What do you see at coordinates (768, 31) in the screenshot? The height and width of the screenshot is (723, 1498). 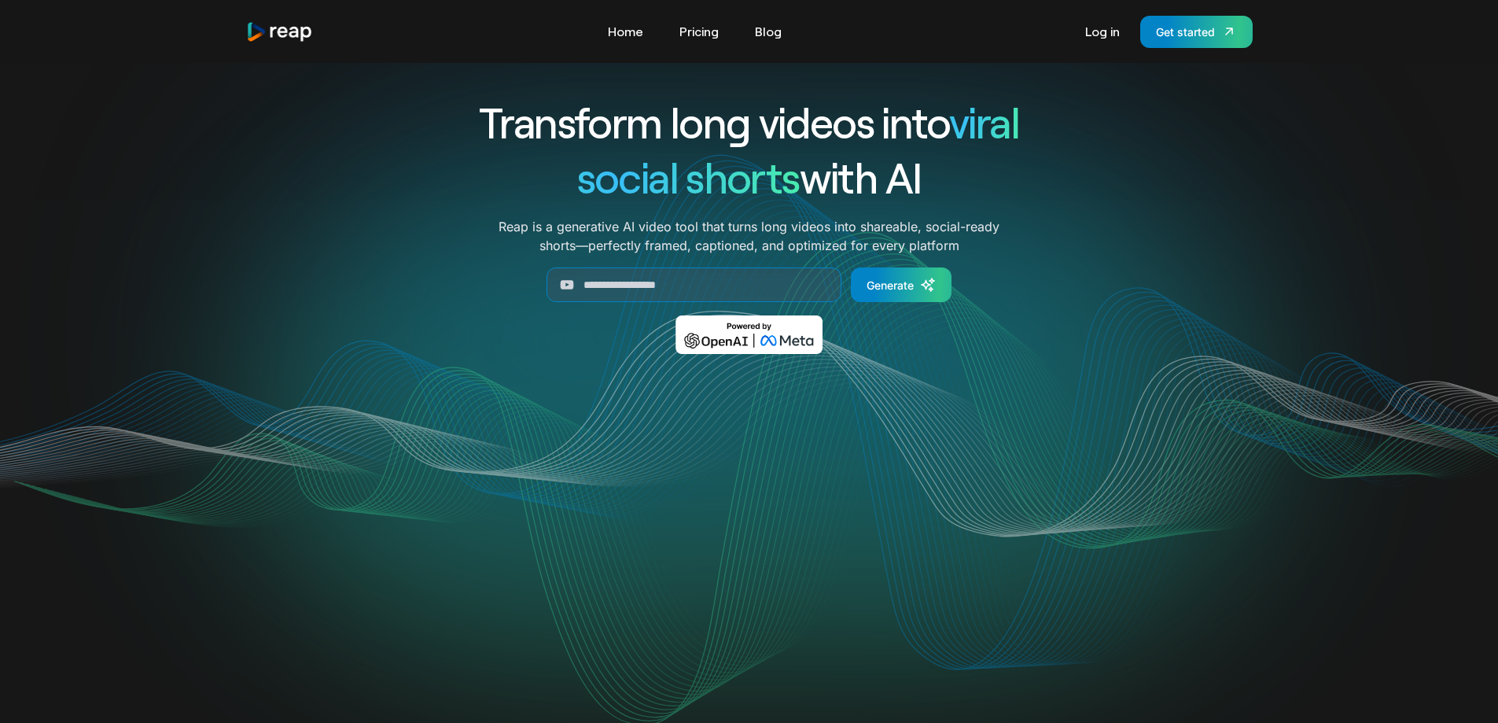 I see `a: Blog` at bounding box center [768, 31].